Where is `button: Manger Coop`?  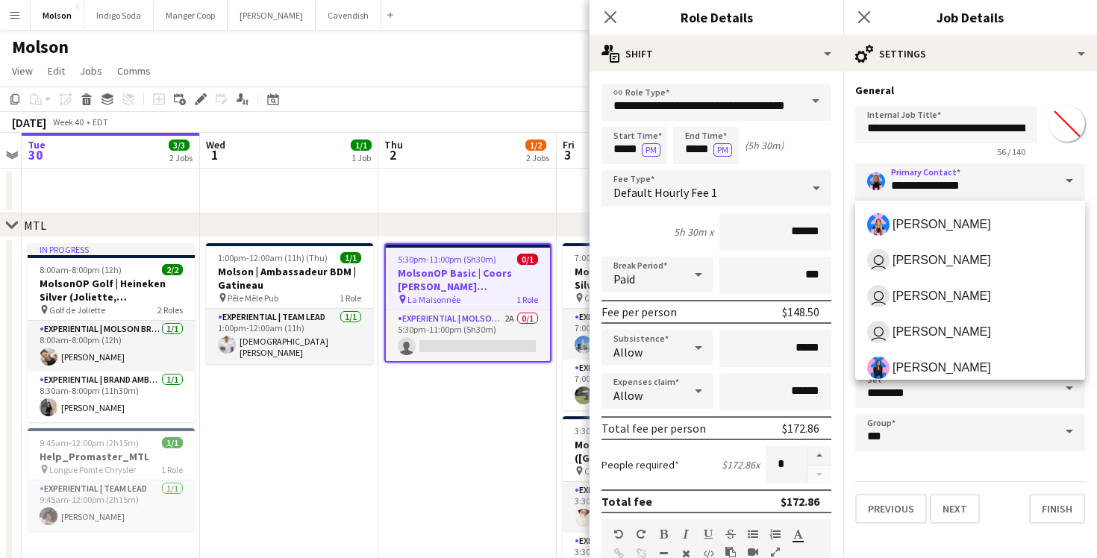 button: Manger Coop is located at coordinates (190, 15).